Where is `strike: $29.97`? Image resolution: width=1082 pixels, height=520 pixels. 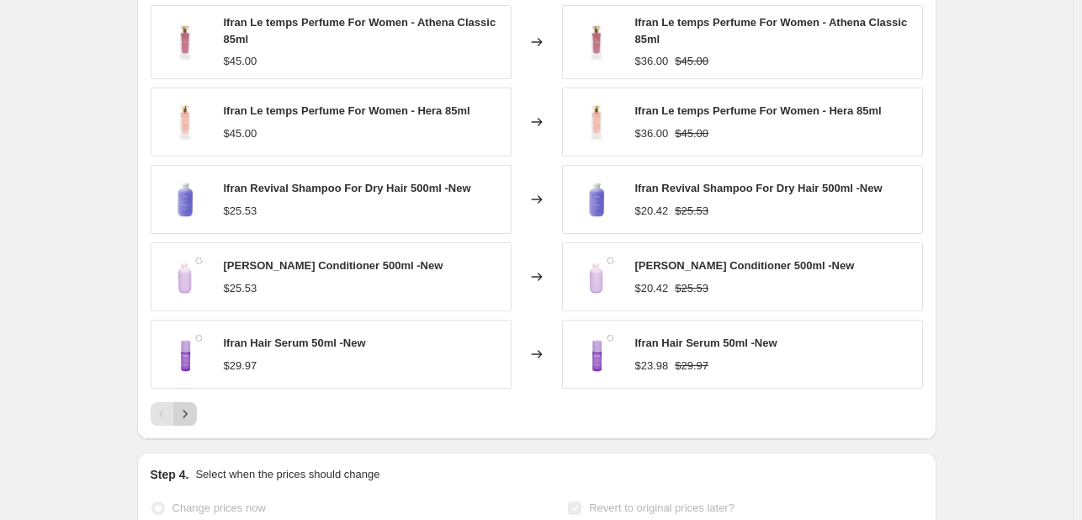
strike: $29.97 is located at coordinates (692, 366).